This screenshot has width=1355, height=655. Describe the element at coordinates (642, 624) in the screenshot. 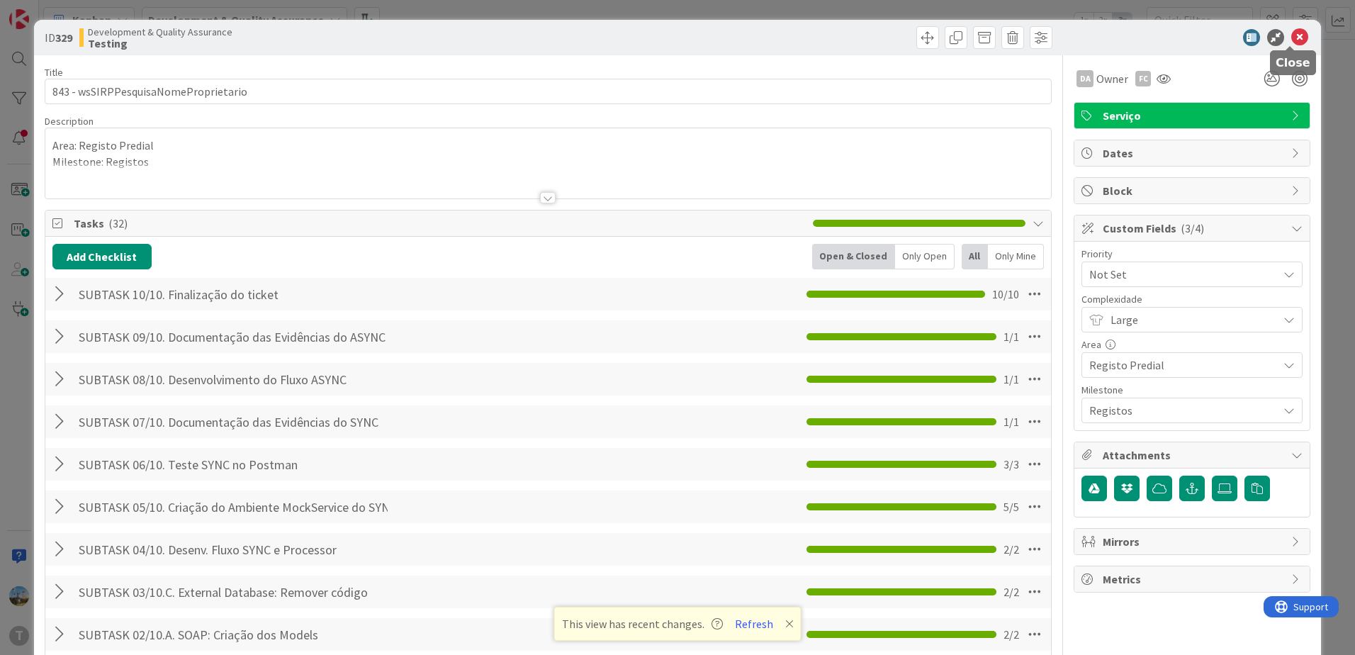

I see `span: This view has recent changes.` at that location.